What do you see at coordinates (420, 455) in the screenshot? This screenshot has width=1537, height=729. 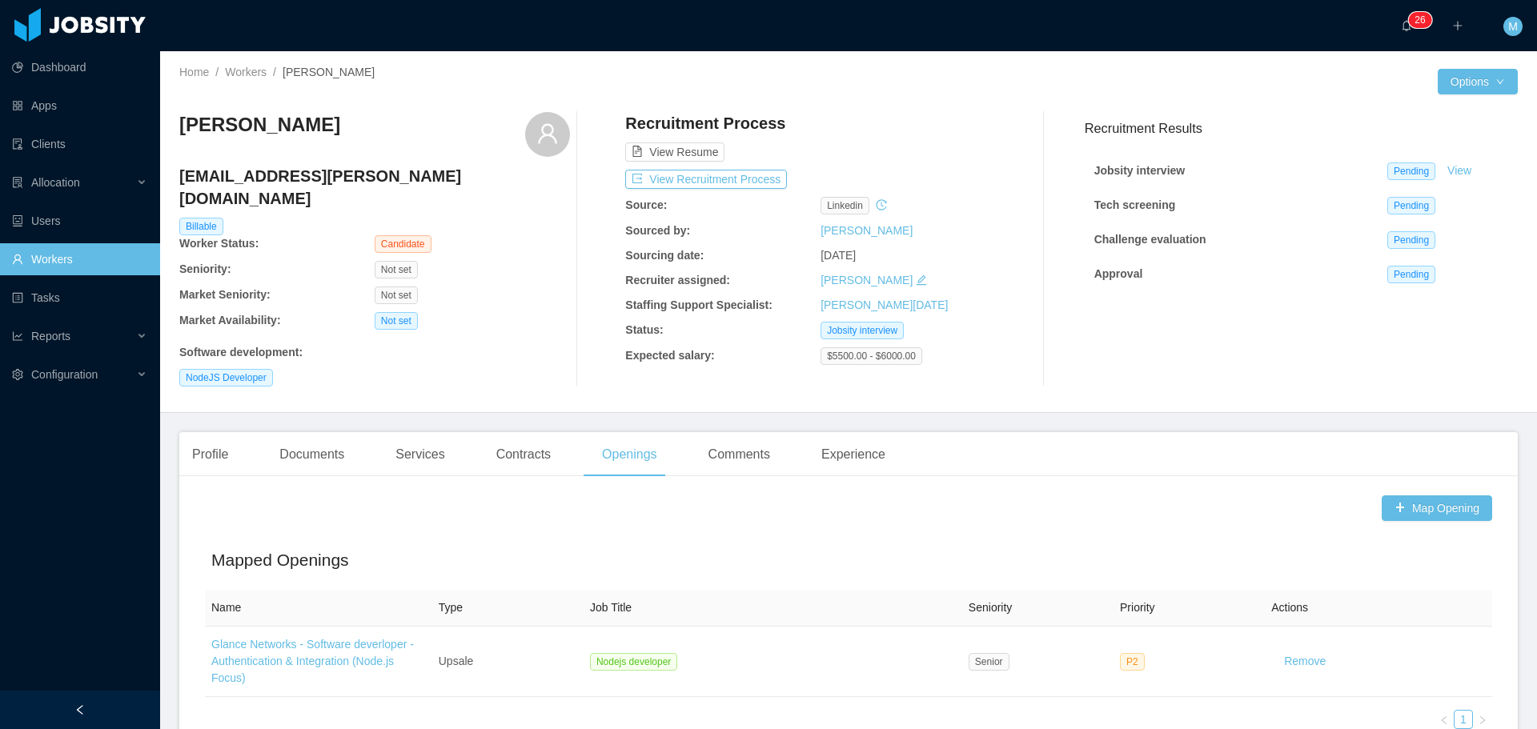 I see `div: Services` at bounding box center [420, 455].